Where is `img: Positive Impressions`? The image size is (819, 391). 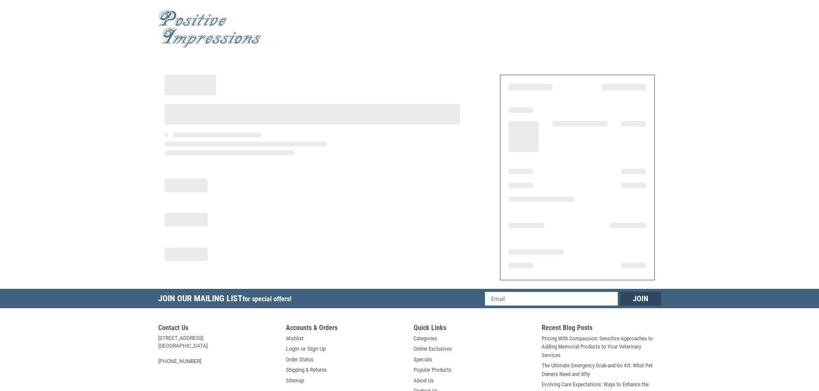
img: Positive Impressions is located at coordinates (210, 29).